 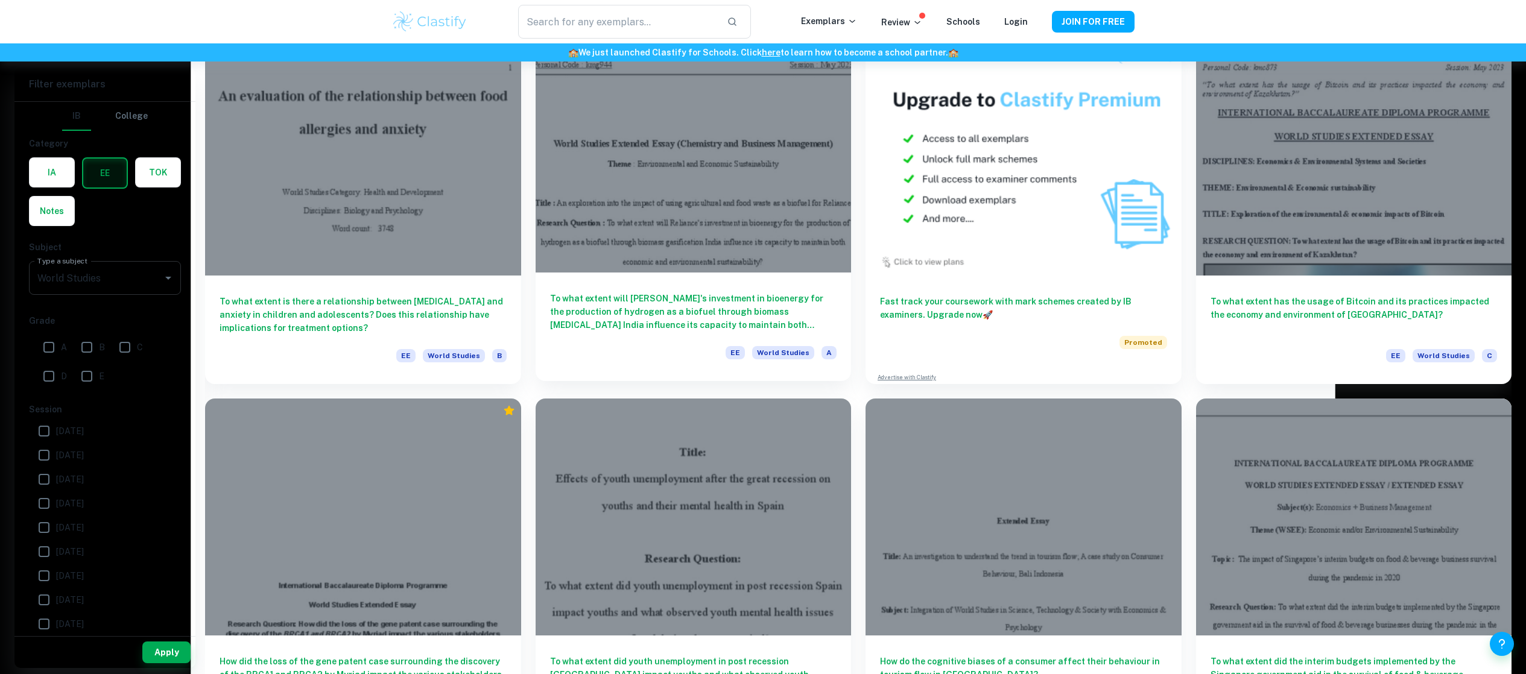 I want to click on button: JOIN FOR FREE, so click(x=1093, y=22).